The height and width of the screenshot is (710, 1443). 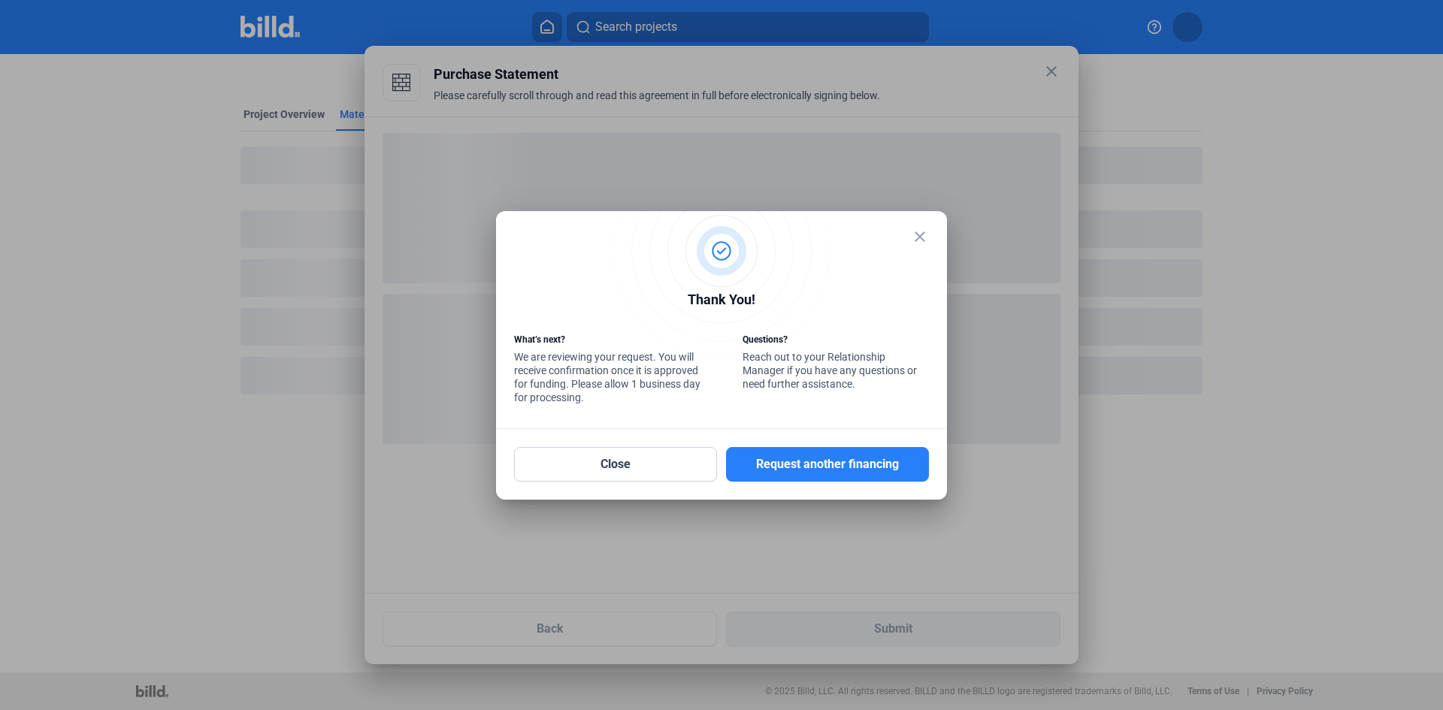 What do you see at coordinates (920, 237) in the screenshot?
I see `mat-icon: close` at bounding box center [920, 237].